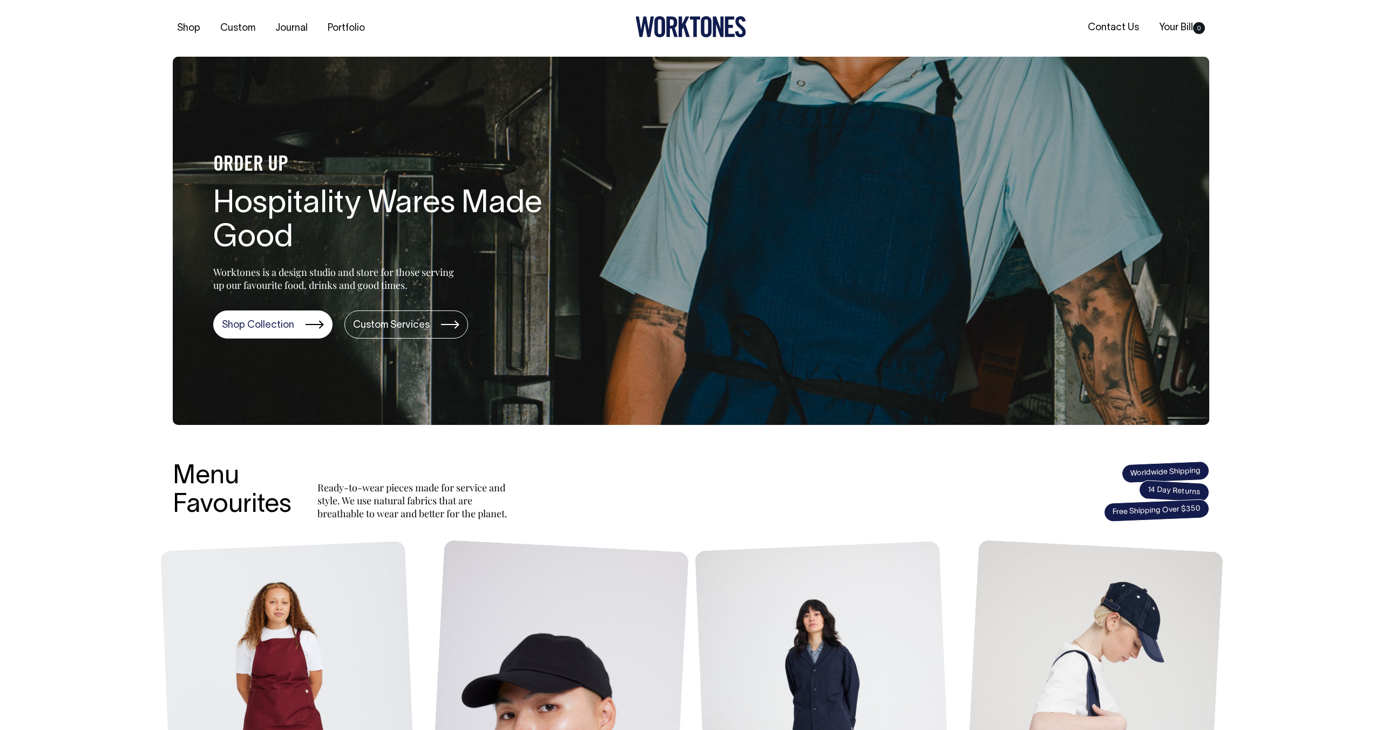 The width and height of the screenshot is (1382, 730). Describe the element at coordinates (1199, 28) in the screenshot. I see `span: 0` at that location.